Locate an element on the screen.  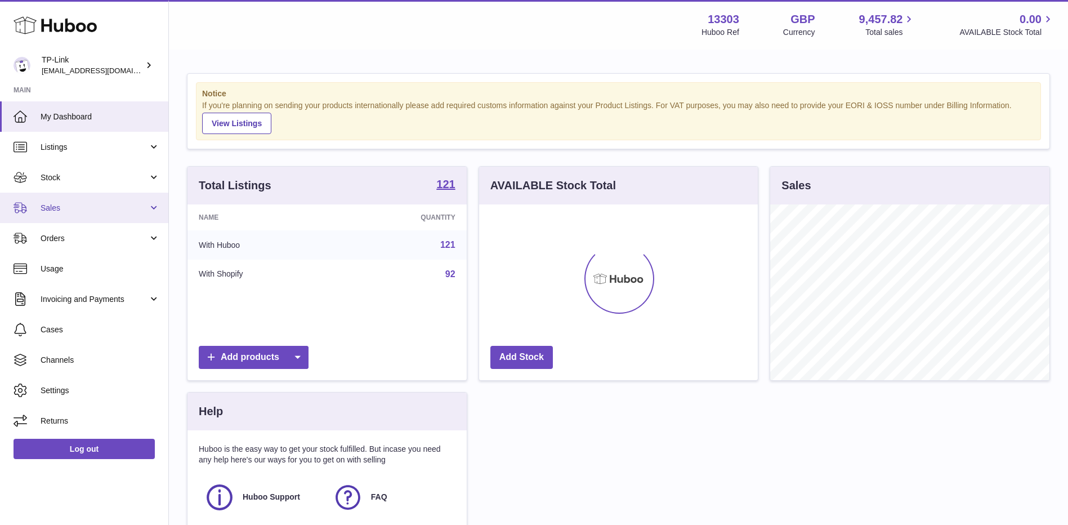
span: Listings is located at coordinates (94, 147).